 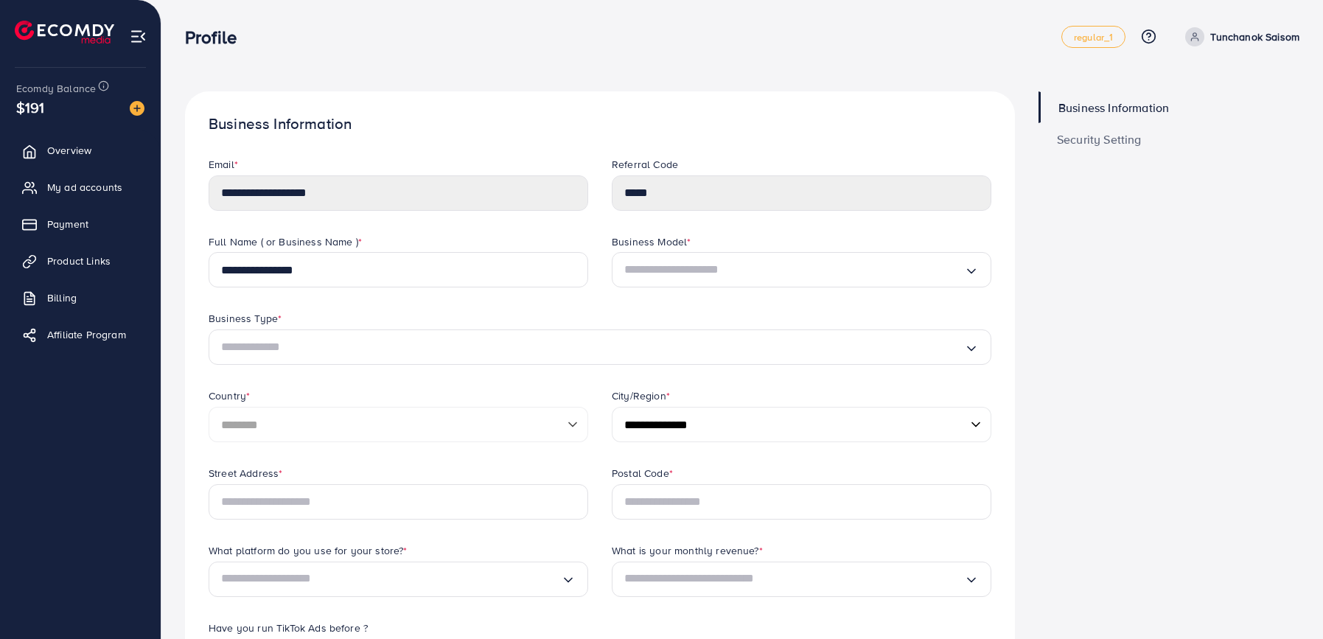 I want to click on span: Overview, so click(x=69, y=150).